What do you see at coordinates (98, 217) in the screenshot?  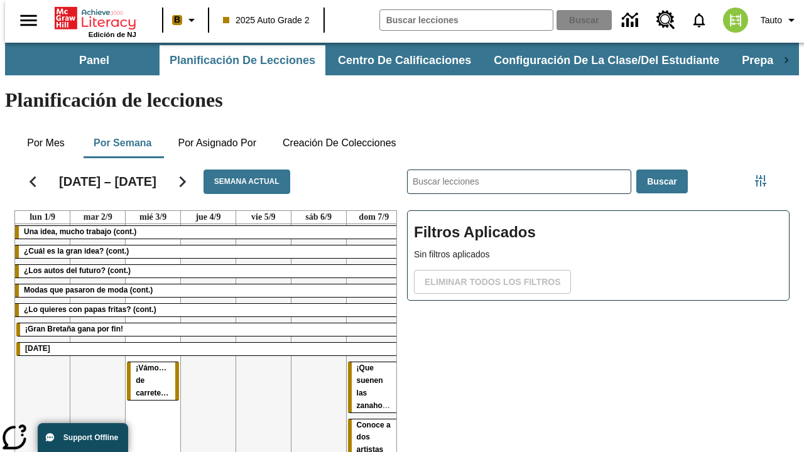 I see `a: 2 de septiembre de 2025` at bounding box center [98, 217].